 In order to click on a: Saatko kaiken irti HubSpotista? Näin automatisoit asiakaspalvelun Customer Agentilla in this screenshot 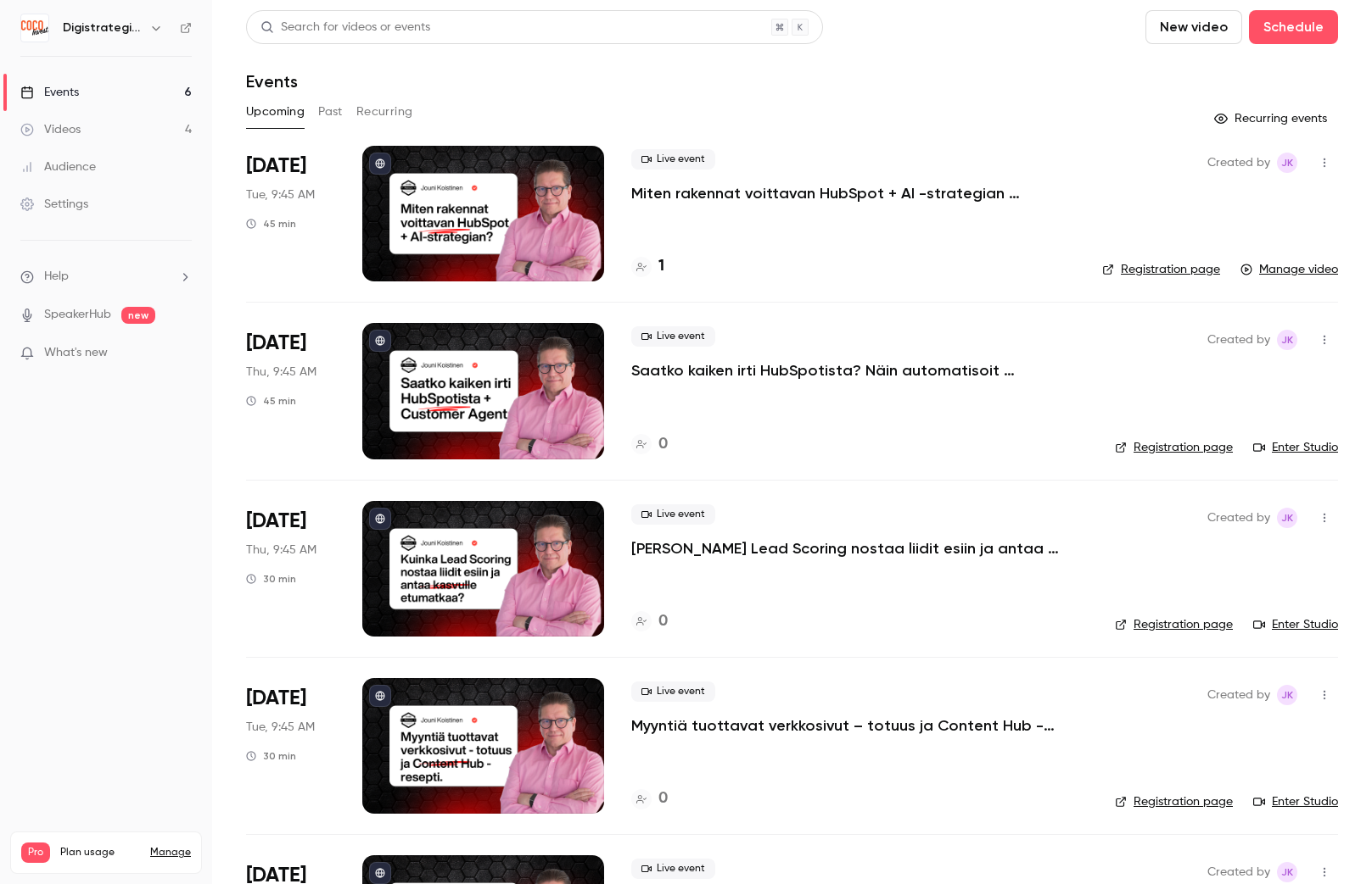, I will do `click(859, 370)`.